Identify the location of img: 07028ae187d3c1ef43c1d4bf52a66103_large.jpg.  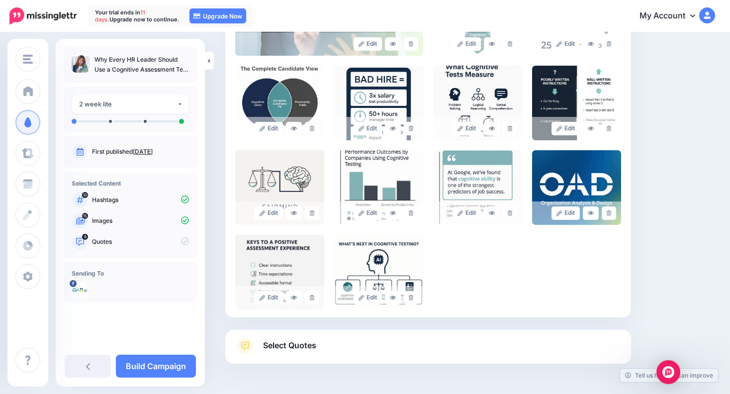
(279, 187).